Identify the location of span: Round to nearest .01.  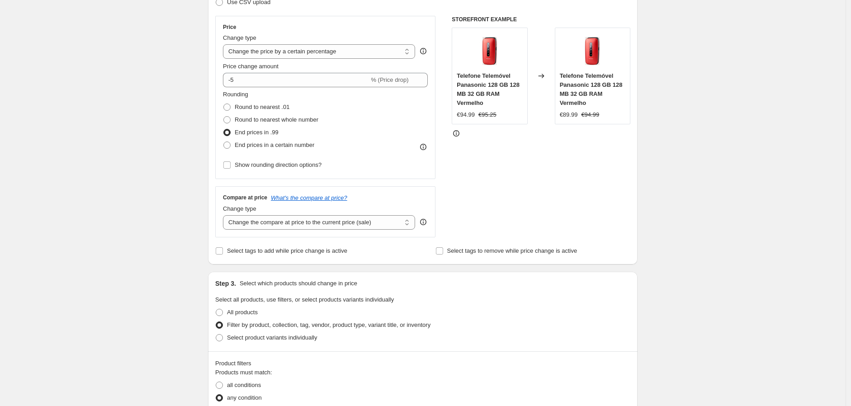
(262, 107).